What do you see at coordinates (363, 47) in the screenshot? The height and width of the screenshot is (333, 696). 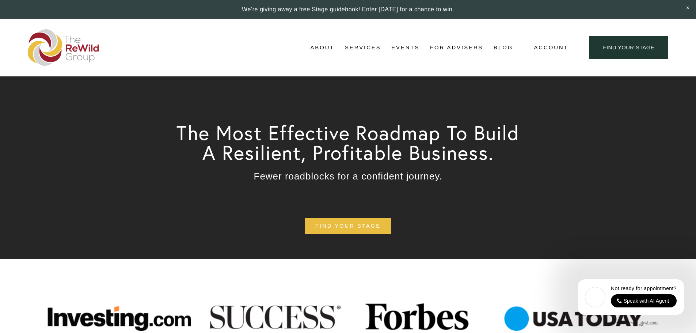 I see `span: Services` at bounding box center [363, 47].